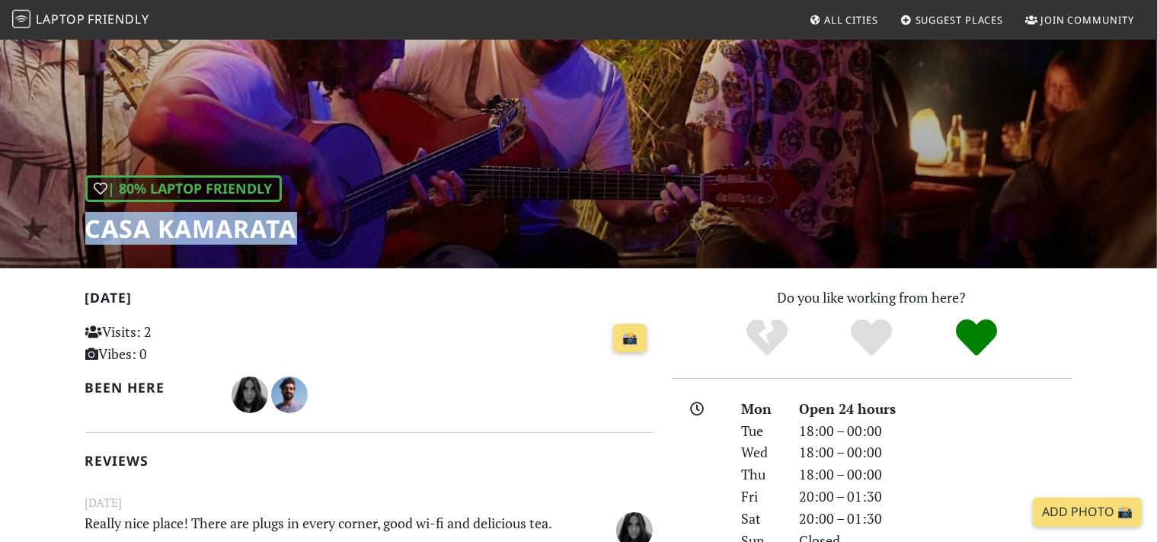 This screenshot has height=542, width=1157. I want to click on div: Tue, so click(761, 431).